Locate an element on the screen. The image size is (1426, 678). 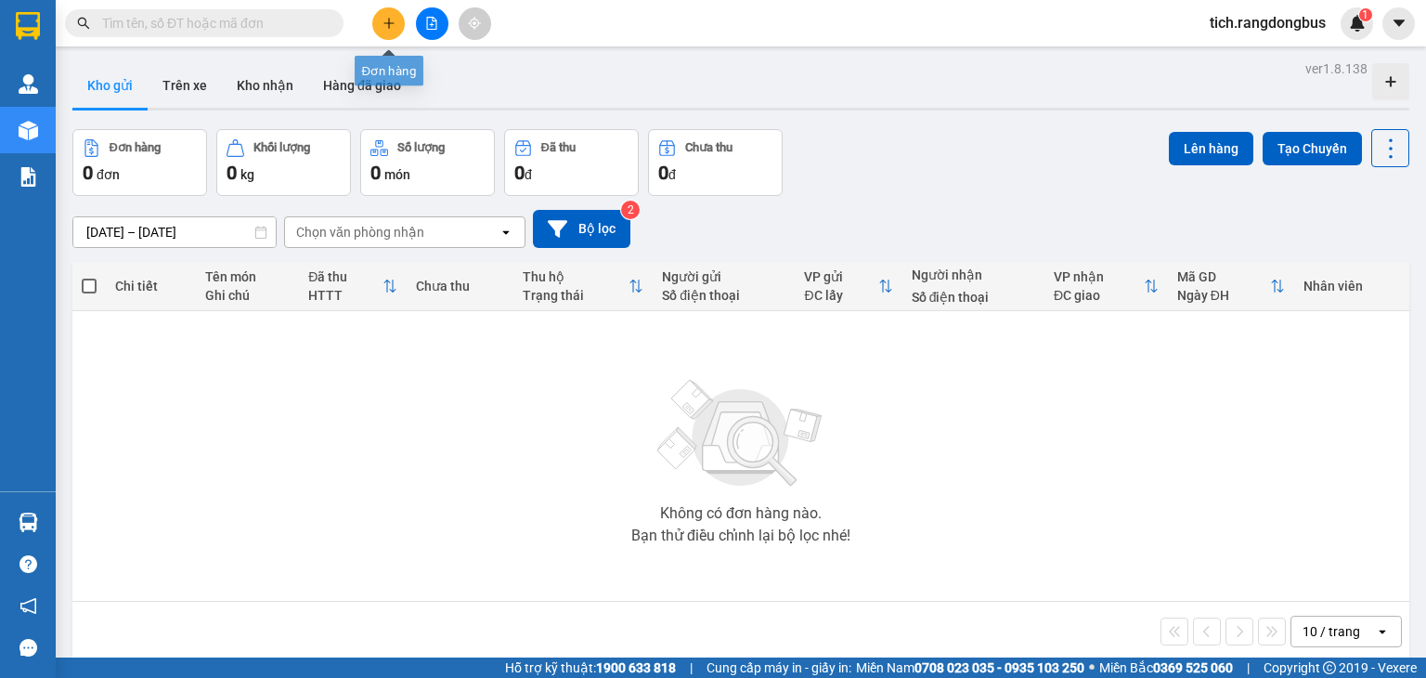
span: search is located at coordinates (84, 23).